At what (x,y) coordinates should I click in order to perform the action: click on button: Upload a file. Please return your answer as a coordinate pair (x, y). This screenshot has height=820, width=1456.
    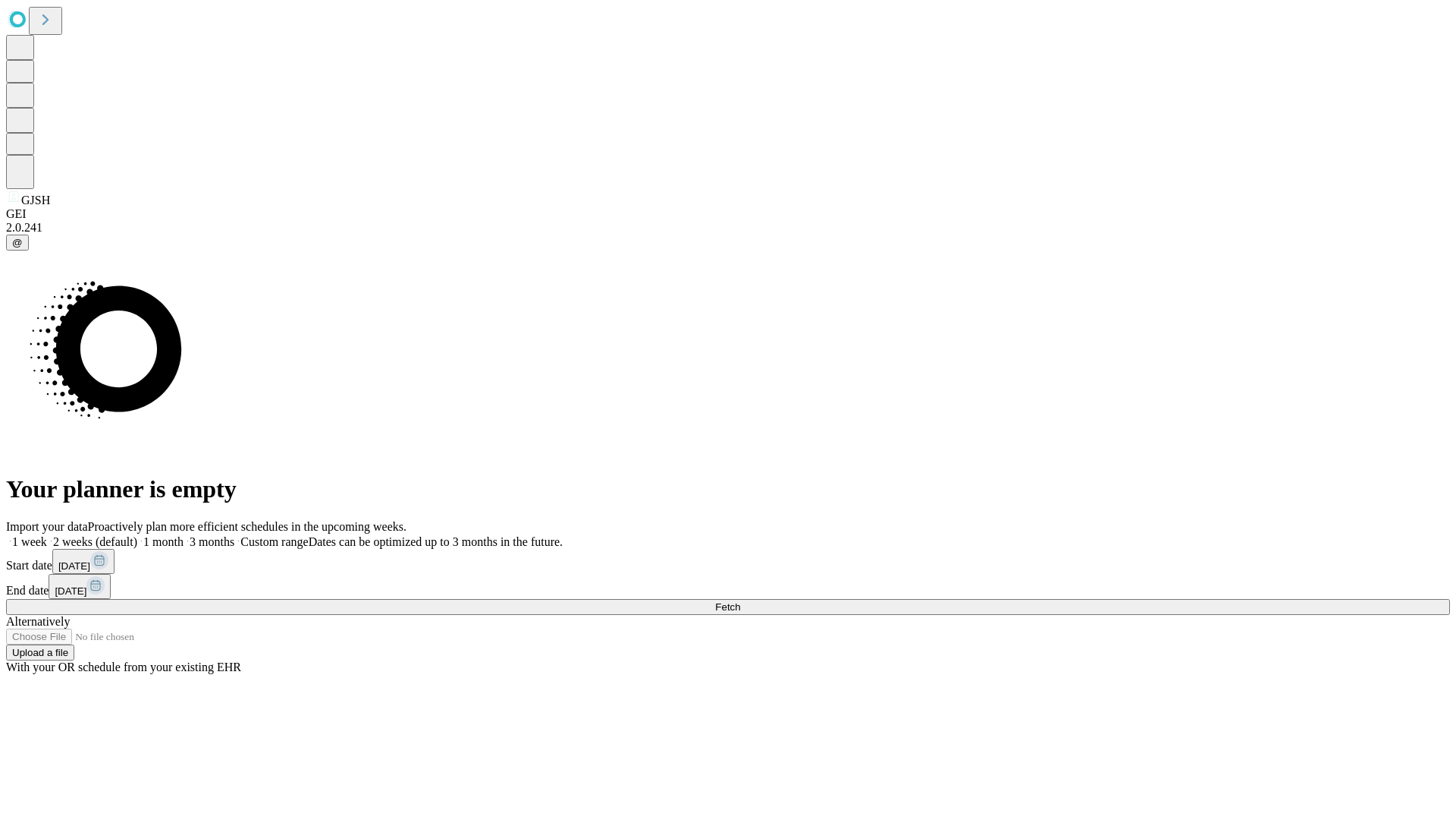
    Looking at the image, I should click on (40, 652).